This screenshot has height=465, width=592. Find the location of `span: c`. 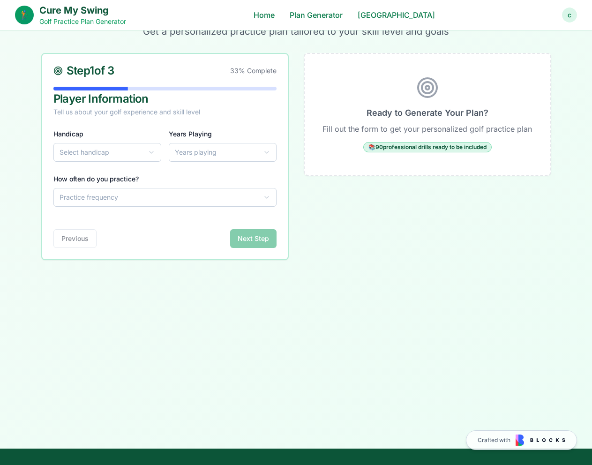

span: c is located at coordinates (569, 15).